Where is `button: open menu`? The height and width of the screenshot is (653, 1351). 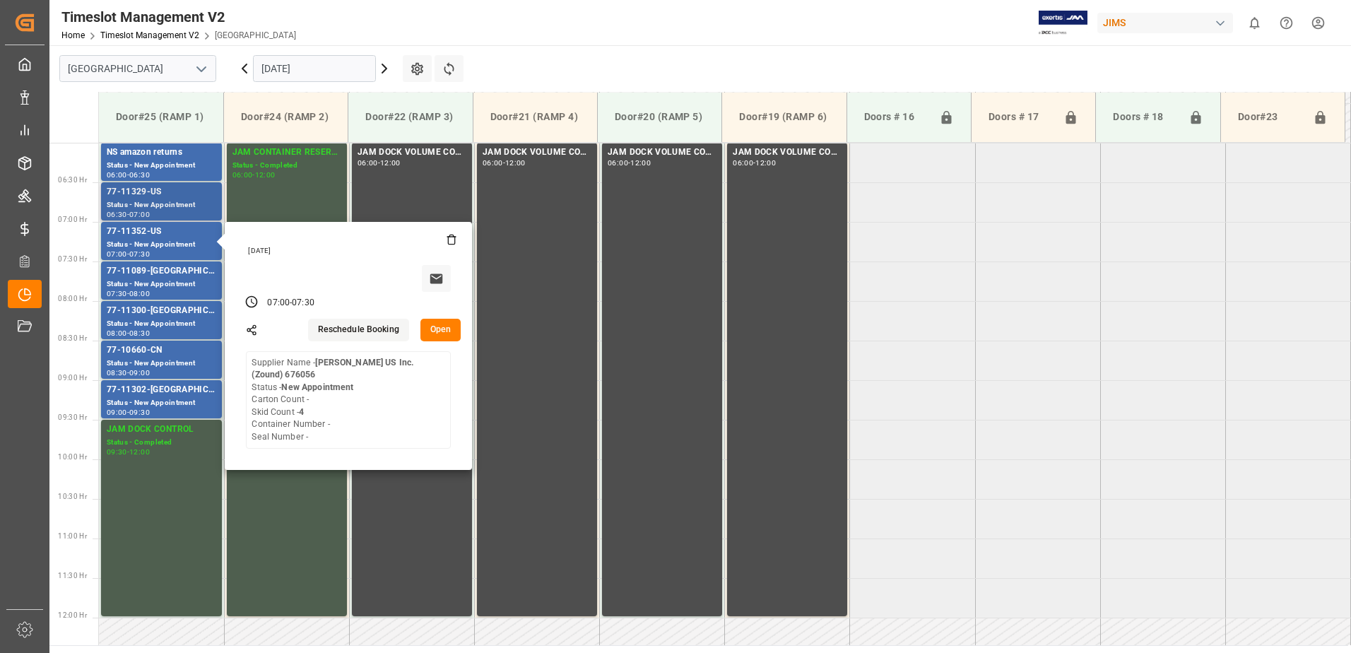 button: open menu is located at coordinates (201, 69).